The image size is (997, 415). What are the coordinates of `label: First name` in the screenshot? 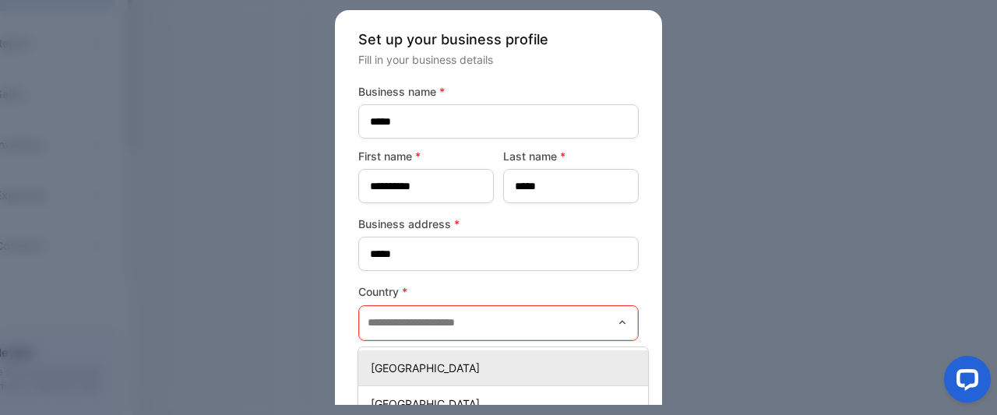 It's located at (426, 156).